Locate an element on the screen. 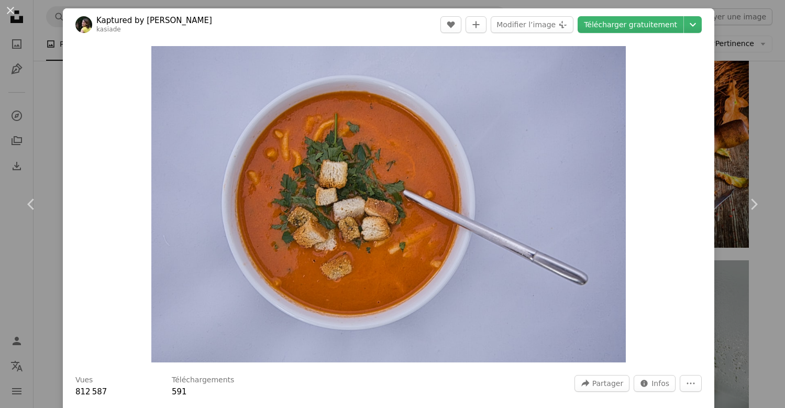  button: Zoom sur cette image is located at coordinates (388, 204).